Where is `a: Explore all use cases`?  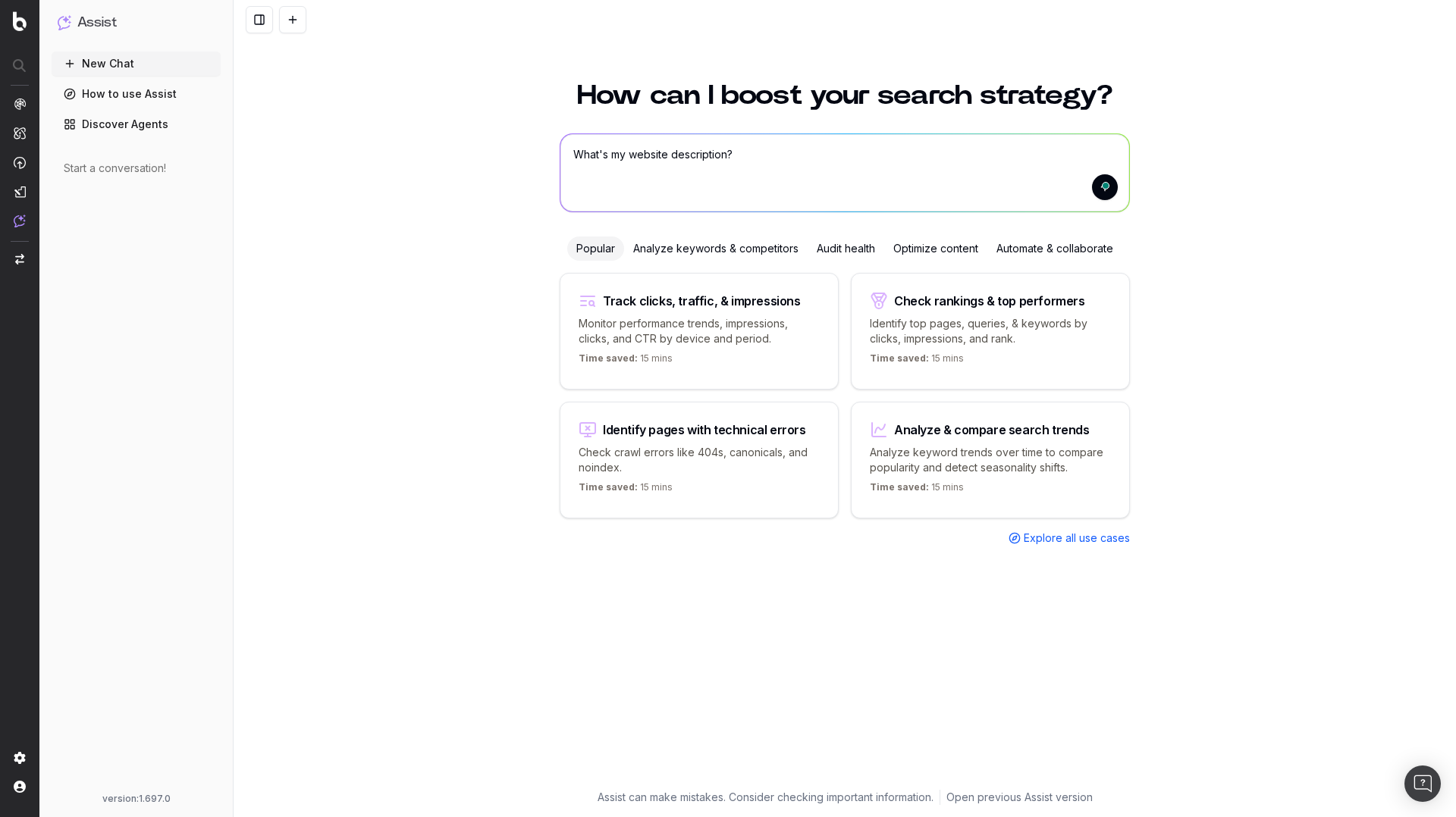 a: Explore all use cases is located at coordinates (1069, 538).